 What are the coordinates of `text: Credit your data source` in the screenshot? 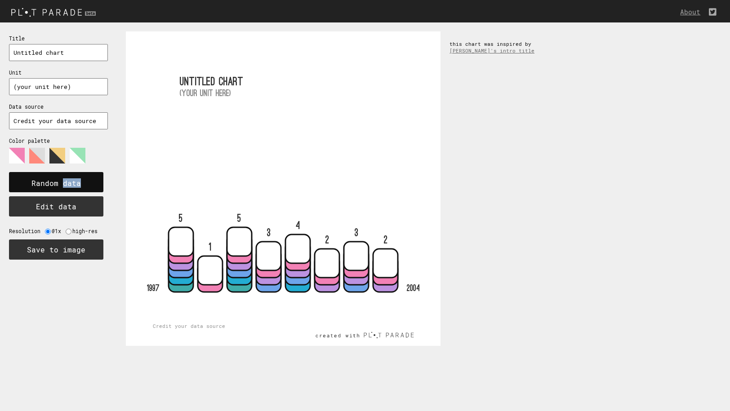 It's located at (189, 326).